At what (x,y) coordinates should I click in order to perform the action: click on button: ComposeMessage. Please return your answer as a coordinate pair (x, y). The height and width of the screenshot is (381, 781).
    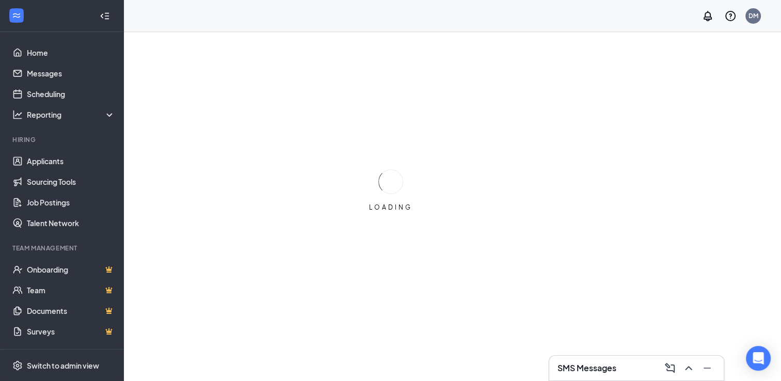
    Looking at the image, I should click on (670, 368).